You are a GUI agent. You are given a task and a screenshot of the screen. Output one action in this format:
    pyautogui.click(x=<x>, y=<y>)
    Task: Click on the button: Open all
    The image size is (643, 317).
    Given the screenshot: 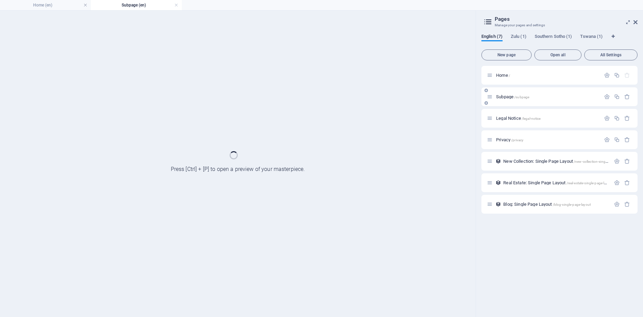 What is the action you would take?
    pyautogui.click(x=558, y=55)
    